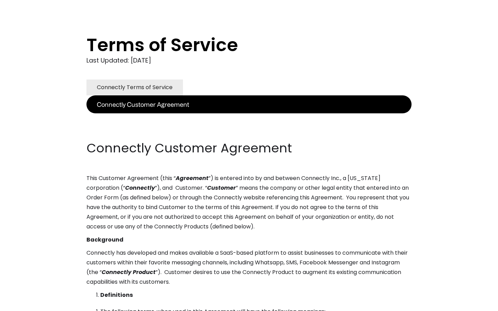 The height and width of the screenshot is (311, 498). I want to click on ul: Language list, so click(28, 304).